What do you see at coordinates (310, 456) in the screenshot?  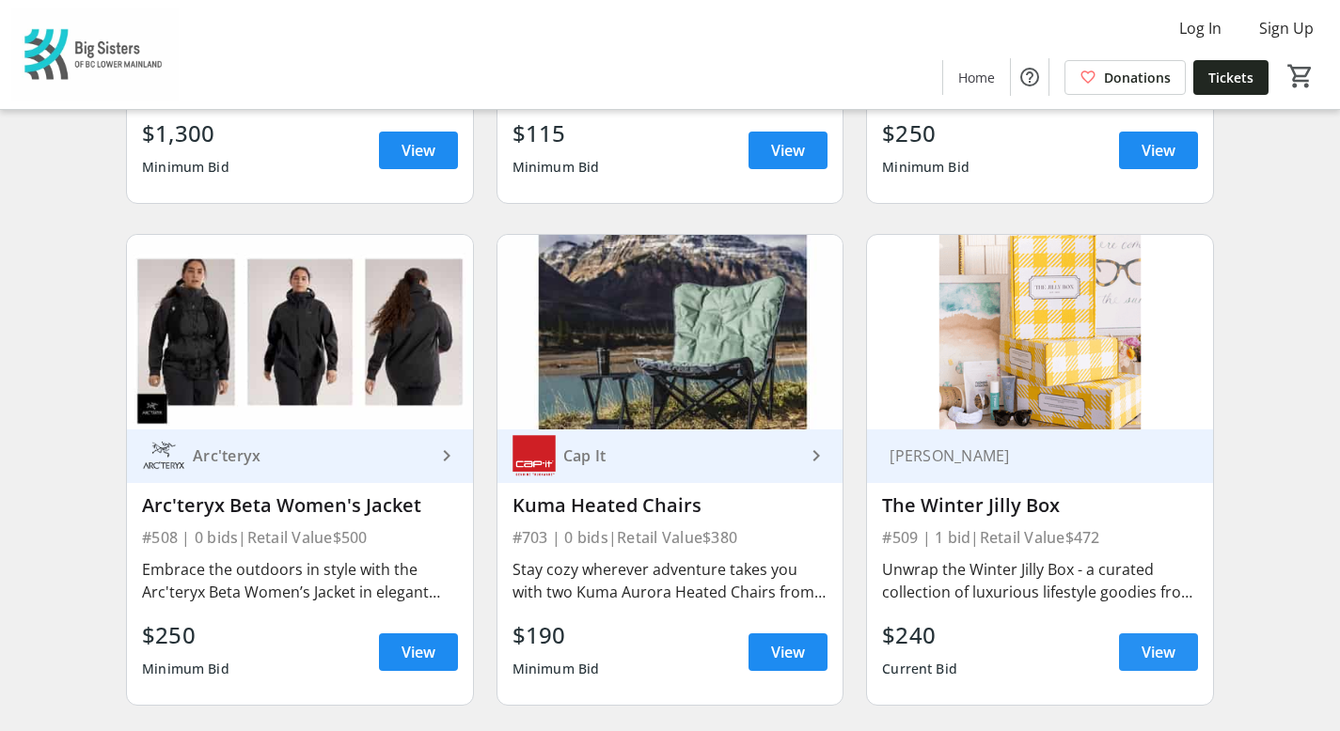 I see `div: Arc'teryx` at bounding box center [310, 456].